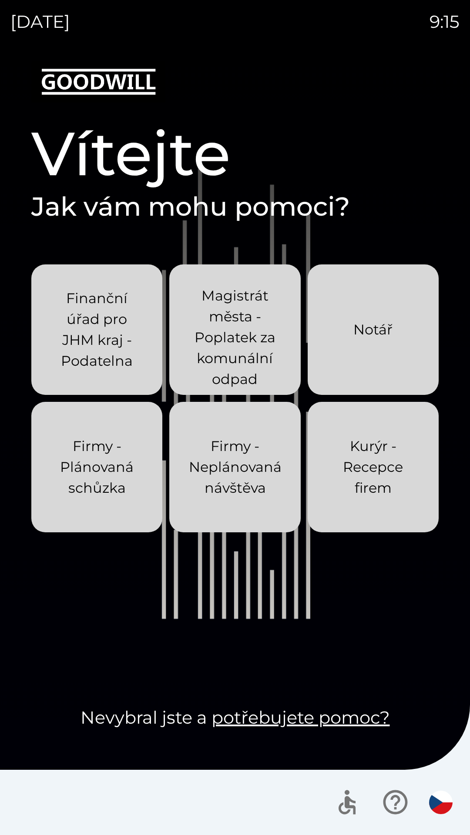 The height and width of the screenshot is (835, 470). Describe the element at coordinates (234, 330) in the screenshot. I see `button: Magistrát města - Poplatek za komunální odpad` at that location.